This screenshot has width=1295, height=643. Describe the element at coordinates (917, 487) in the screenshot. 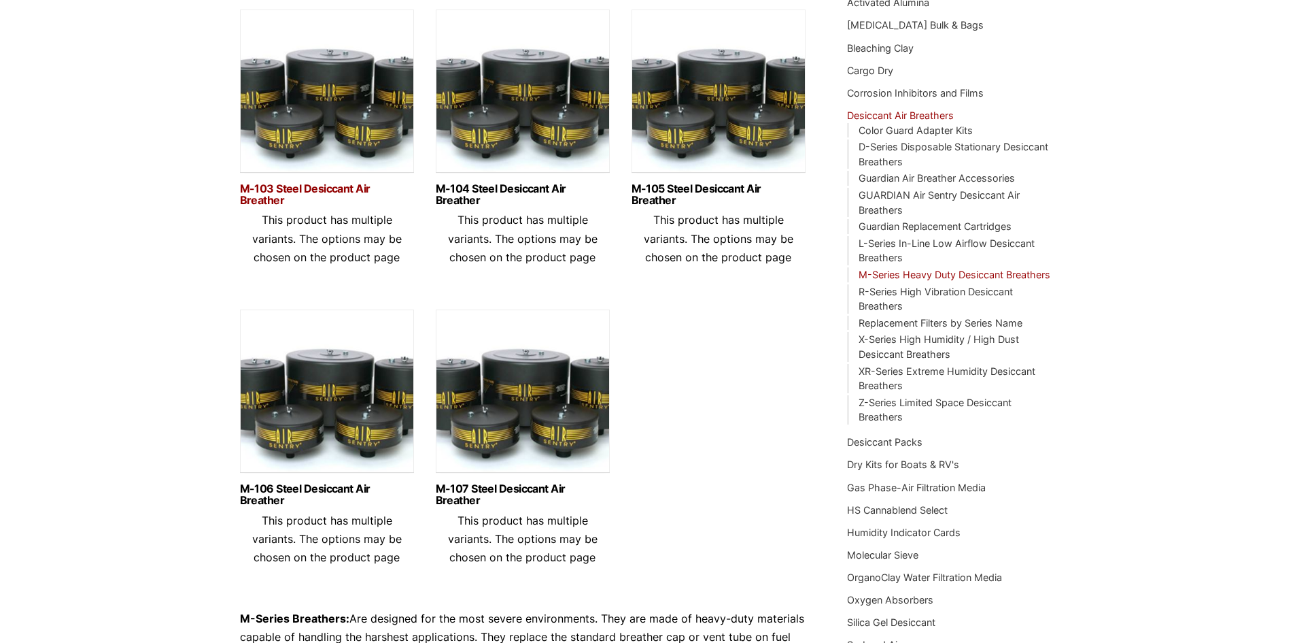

I see `a: Gas Phase-Air Filtration Media` at that location.